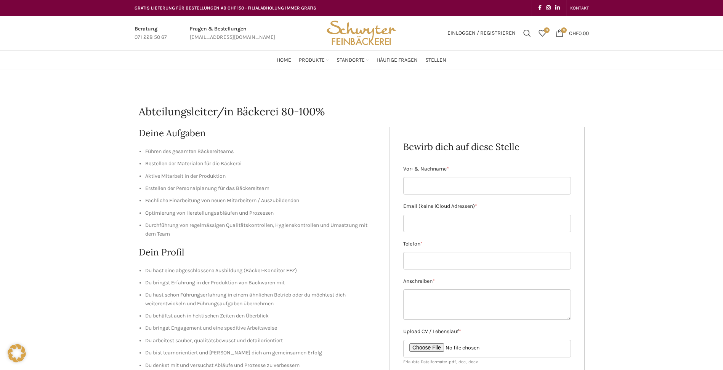  What do you see at coordinates (527, 33) in the screenshot?
I see `a: Suchen` at bounding box center [527, 33].